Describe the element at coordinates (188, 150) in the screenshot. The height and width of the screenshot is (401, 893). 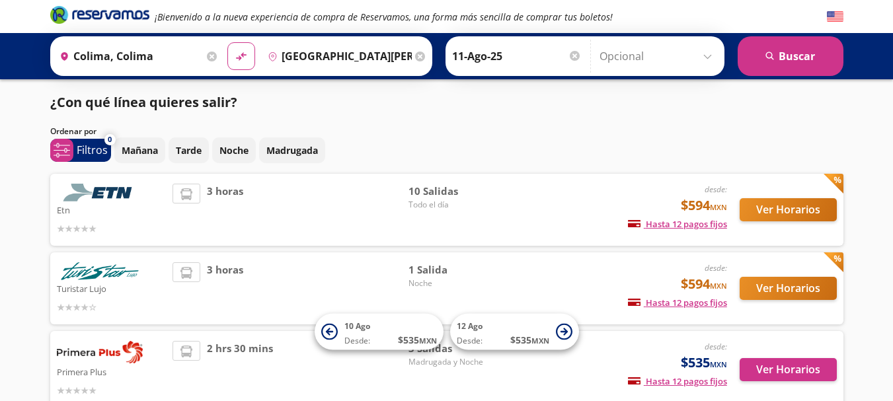
I see `button: Tarde` at that location.